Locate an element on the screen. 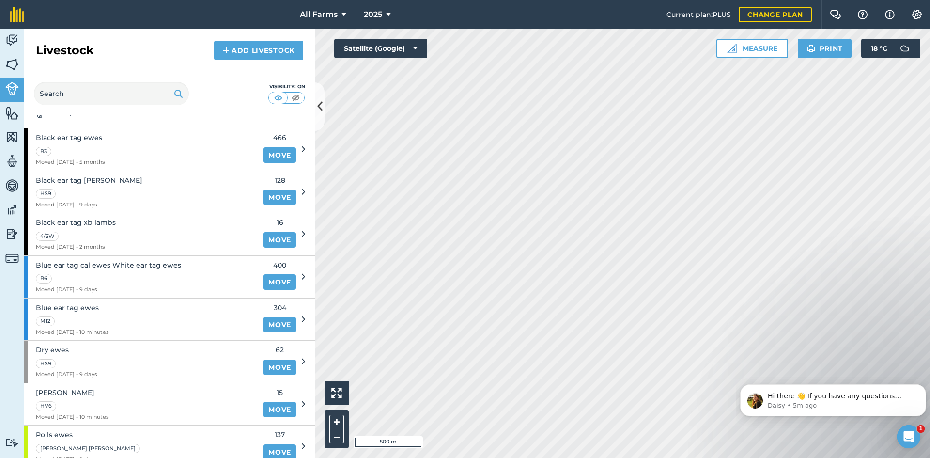 The image size is (930, 458). div: M12 is located at coordinates (45, 321).